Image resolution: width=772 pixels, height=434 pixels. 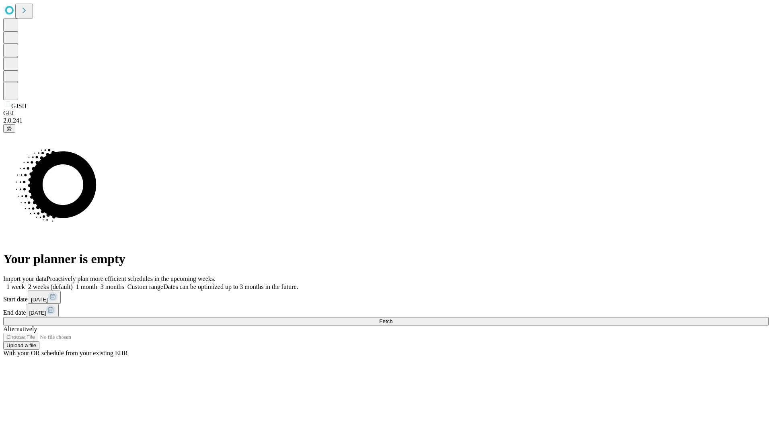 I want to click on h1: Your planner is empty, so click(x=386, y=259).